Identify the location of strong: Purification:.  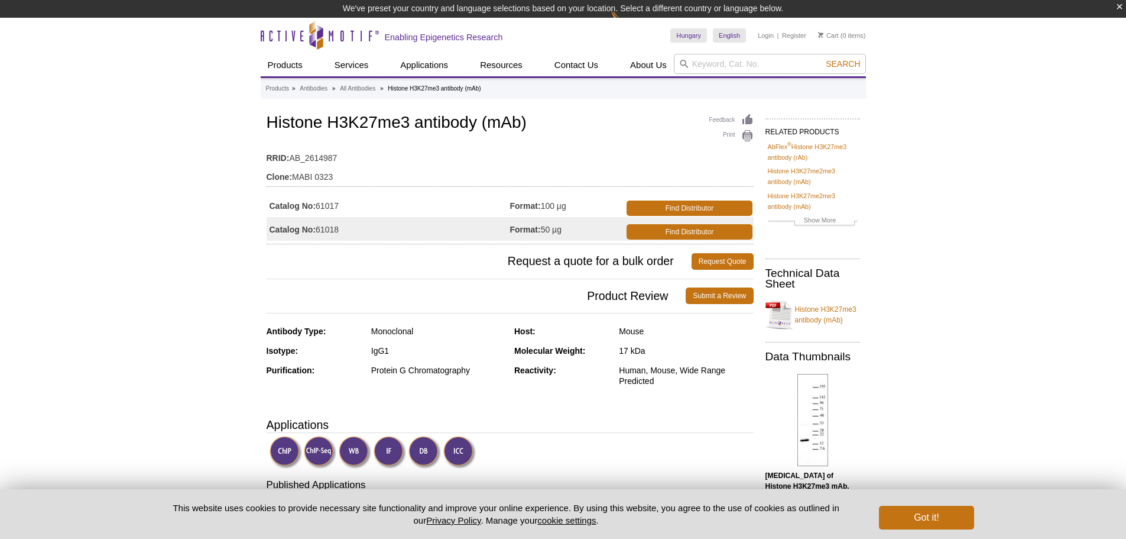
(291, 370).